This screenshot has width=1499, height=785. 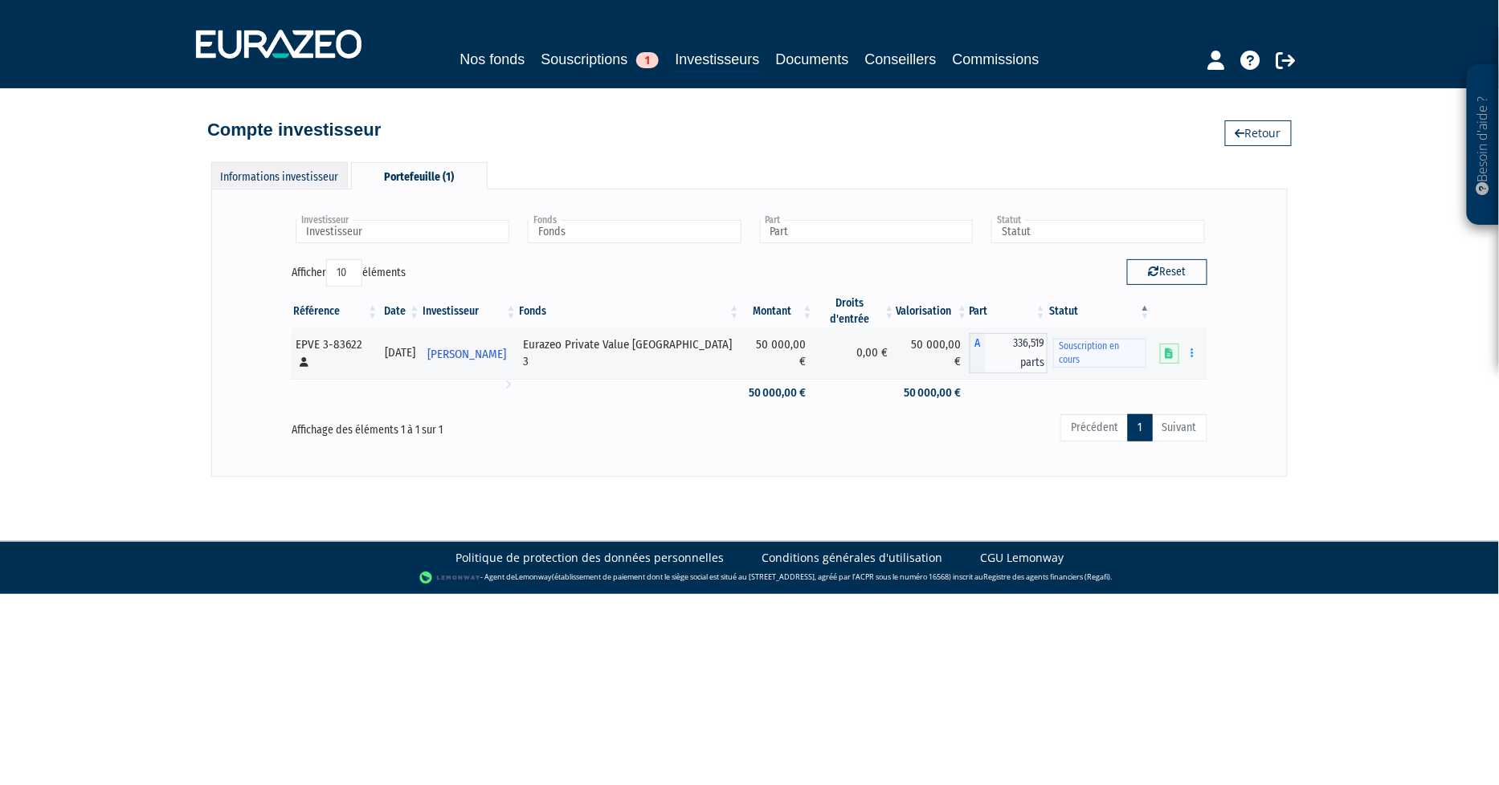 I want to click on p: Besoin d'aide ?, so click(x=1483, y=145).